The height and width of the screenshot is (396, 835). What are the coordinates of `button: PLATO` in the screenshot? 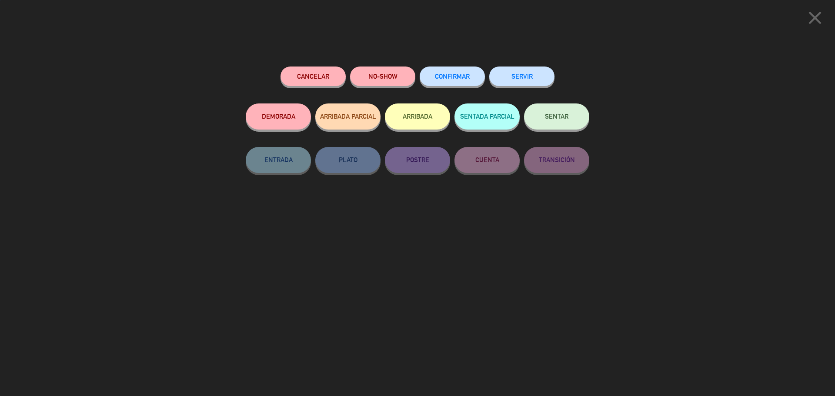 It's located at (348, 160).